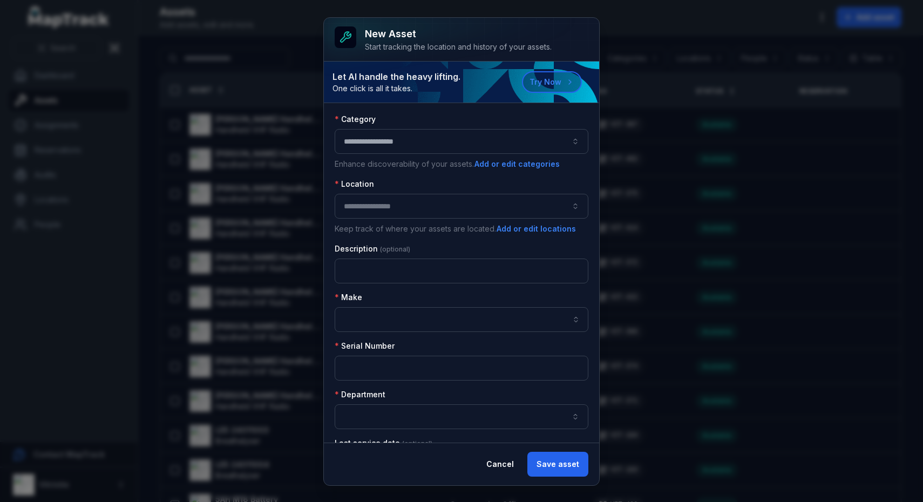  What do you see at coordinates (500, 464) in the screenshot?
I see `button: Cancel` at bounding box center [500, 464].